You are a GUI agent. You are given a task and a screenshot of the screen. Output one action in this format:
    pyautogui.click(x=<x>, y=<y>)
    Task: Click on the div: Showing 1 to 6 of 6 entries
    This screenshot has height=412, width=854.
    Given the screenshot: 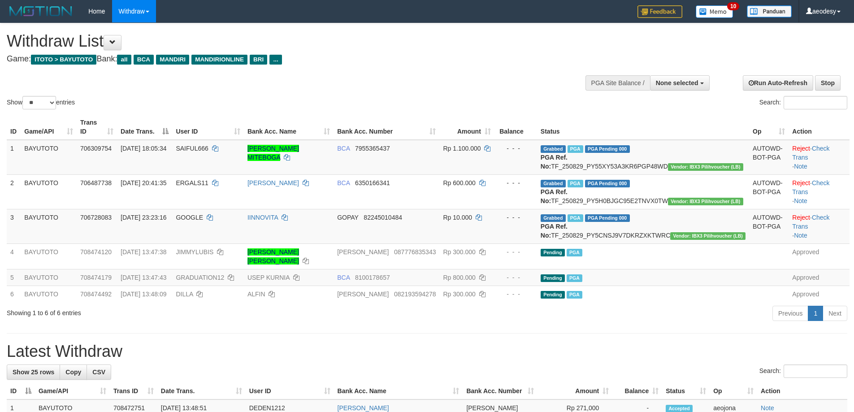 What is the action you would take?
    pyautogui.click(x=178, y=311)
    